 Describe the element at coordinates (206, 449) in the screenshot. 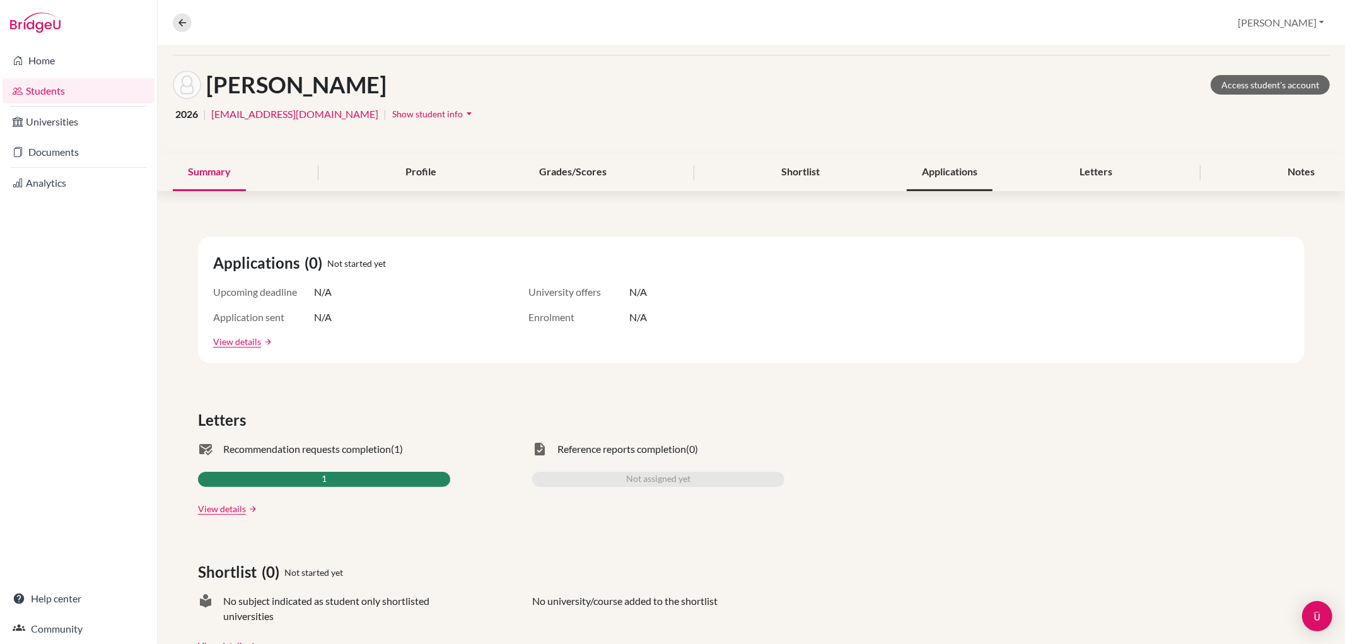

I see `span: mark_email_read` at that location.